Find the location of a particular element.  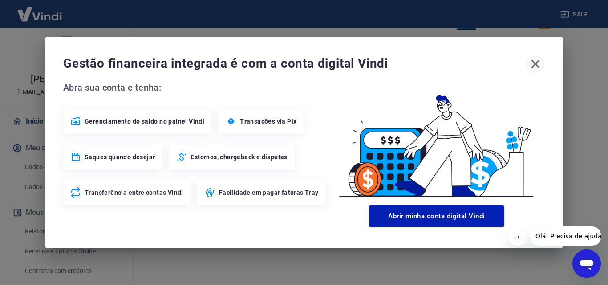

span: Estornos, chargeback e disputas is located at coordinates (238, 157).